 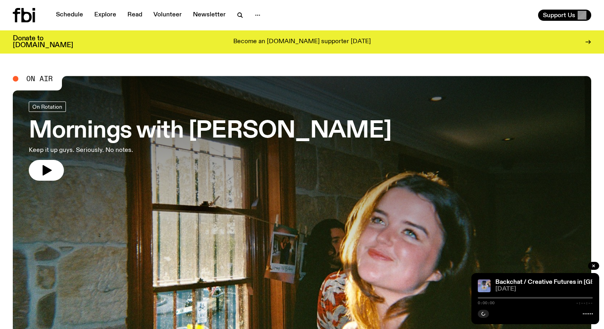 What do you see at coordinates (559, 15) in the screenshot?
I see `span: Support Us` at bounding box center [559, 15].